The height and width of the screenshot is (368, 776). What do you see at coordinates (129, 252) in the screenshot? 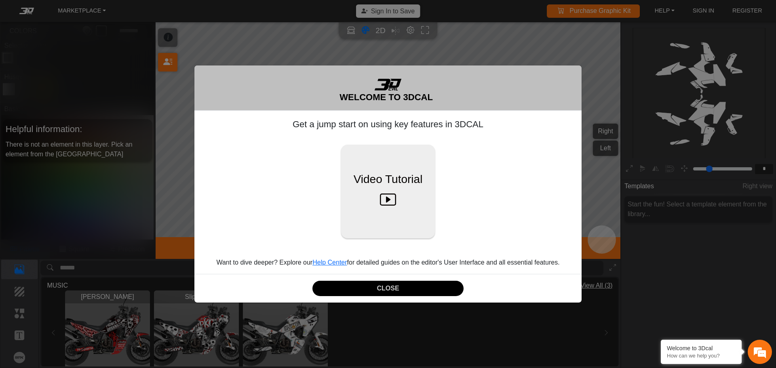
I see `div: Articles` at bounding box center [129, 252].